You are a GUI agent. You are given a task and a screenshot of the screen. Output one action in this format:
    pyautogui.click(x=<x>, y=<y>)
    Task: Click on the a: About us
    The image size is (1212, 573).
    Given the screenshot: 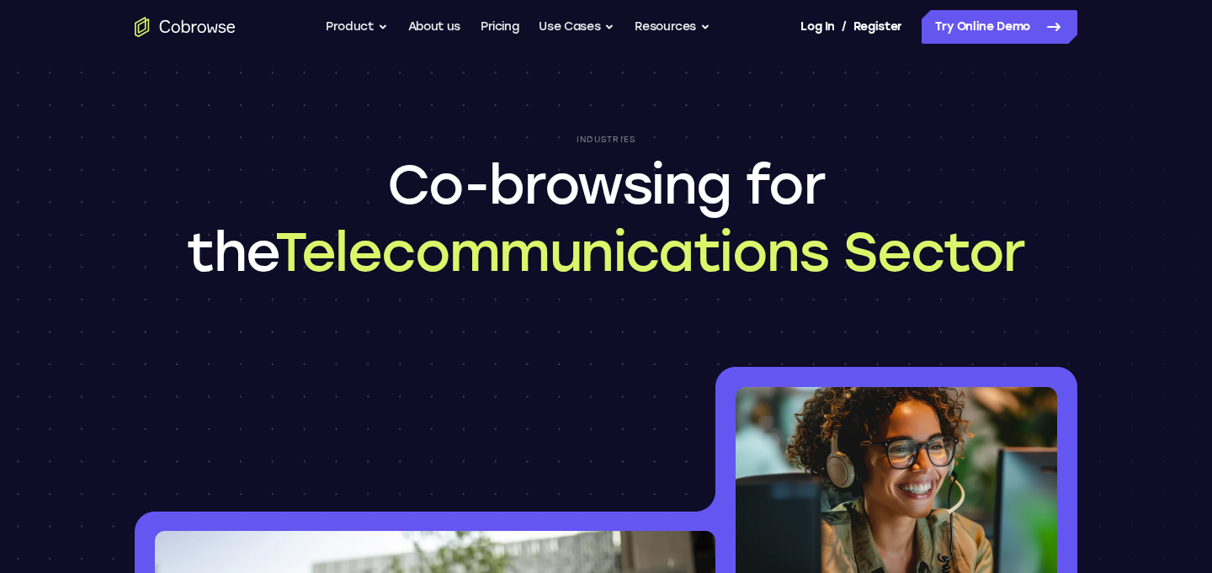 What is the action you would take?
    pyautogui.click(x=434, y=27)
    